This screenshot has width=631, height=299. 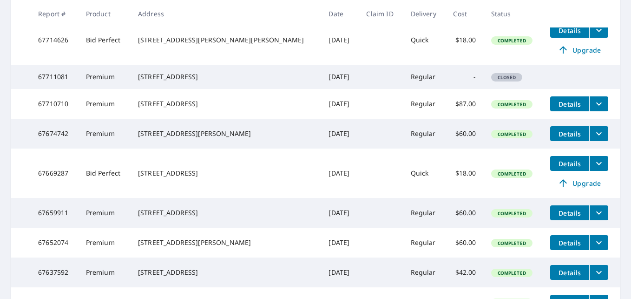 I want to click on td: 67674742, so click(x=54, y=133).